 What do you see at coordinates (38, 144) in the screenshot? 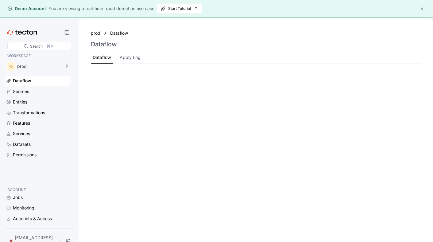
I see `a: Datasets` at bounding box center [38, 144].